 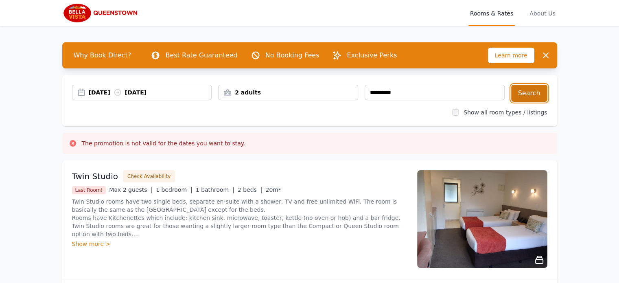 What do you see at coordinates (149, 176) in the screenshot?
I see `button: Check Availability` at bounding box center [149, 176].